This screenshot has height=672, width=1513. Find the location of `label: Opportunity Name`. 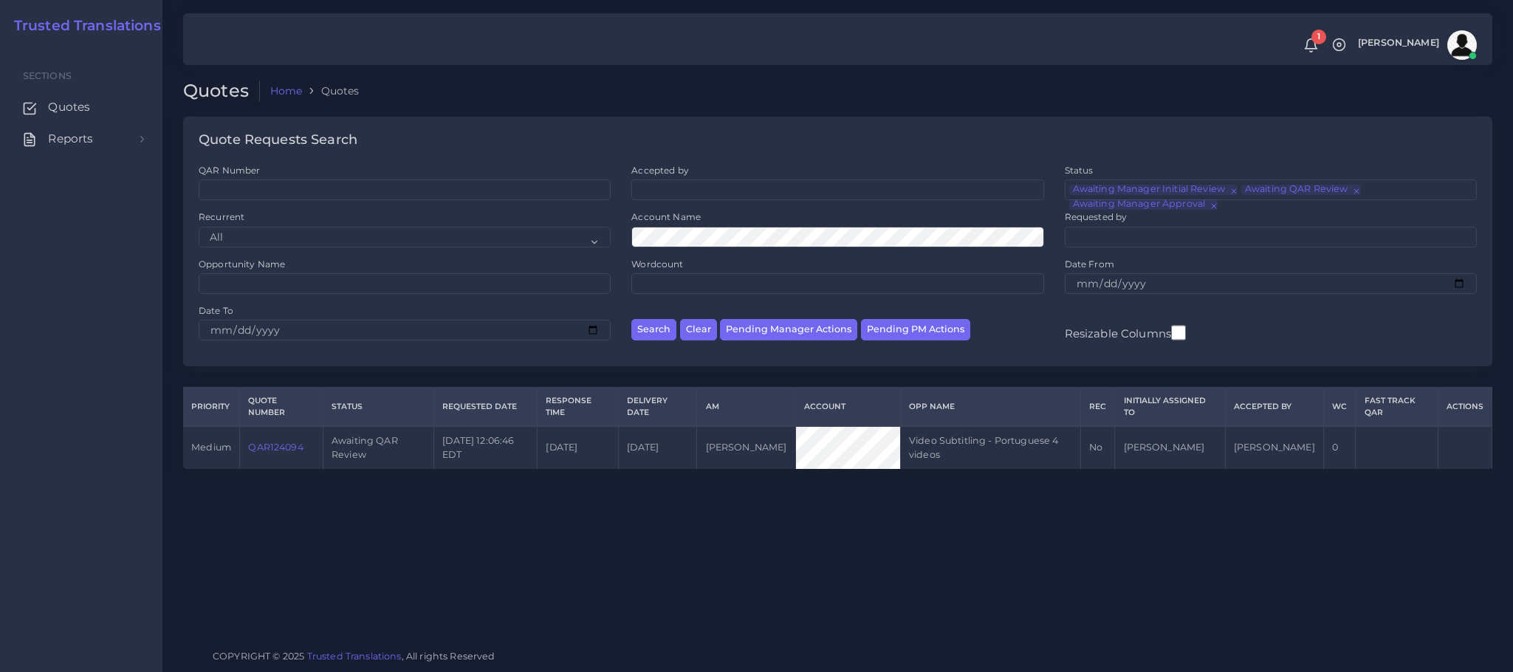

label: Opportunity Name is located at coordinates (241, 264).